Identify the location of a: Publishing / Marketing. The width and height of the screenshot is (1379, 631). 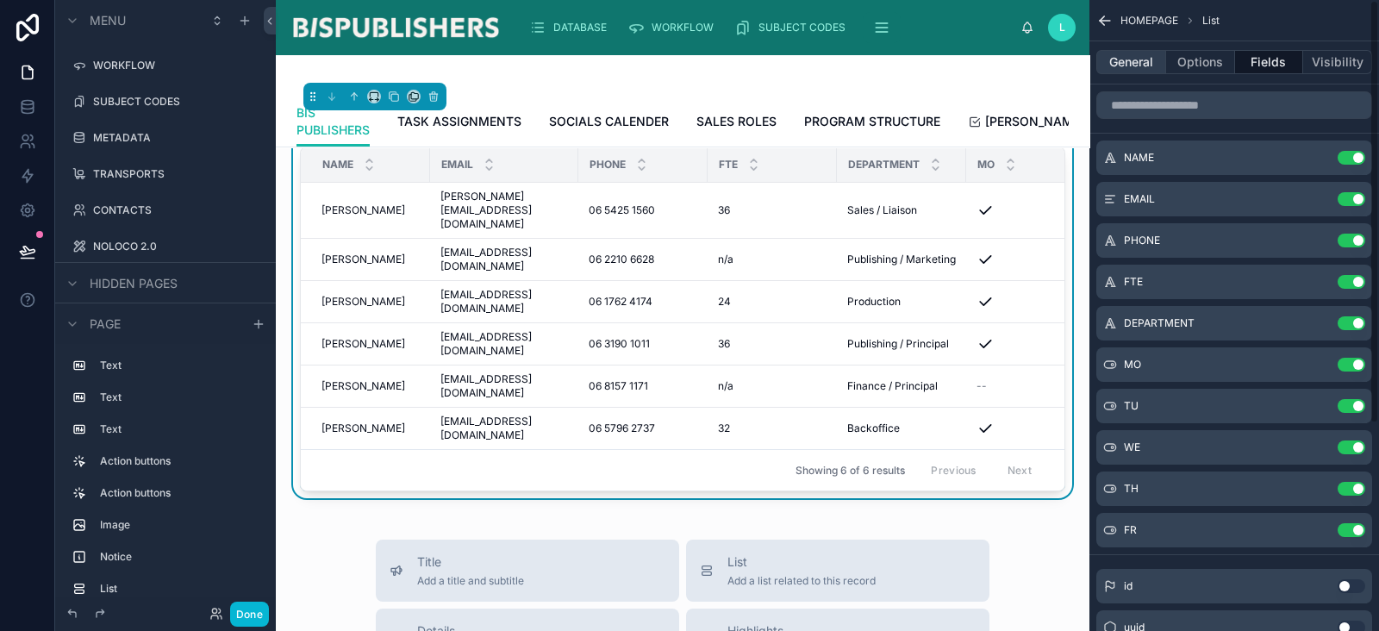
(901, 259).